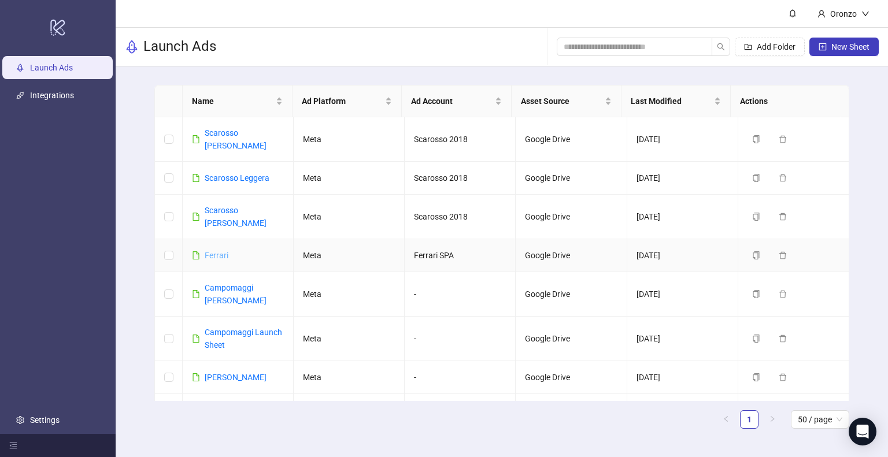 The width and height of the screenshot is (888, 457). Describe the element at coordinates (45, 420) in the screenshot. I see `a: Settings` at that location.